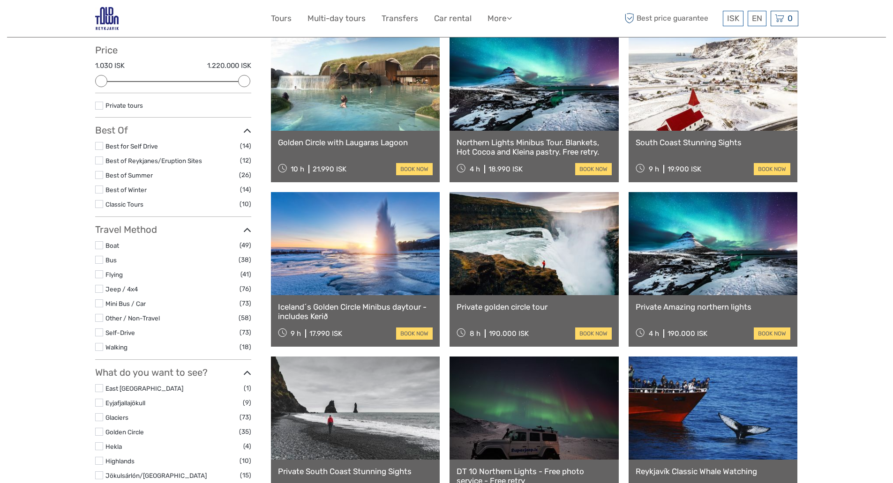  What do you see at coordinates (246, 160) in the screenshot?
I see `span: (12)` at bounding box center [246, 160].